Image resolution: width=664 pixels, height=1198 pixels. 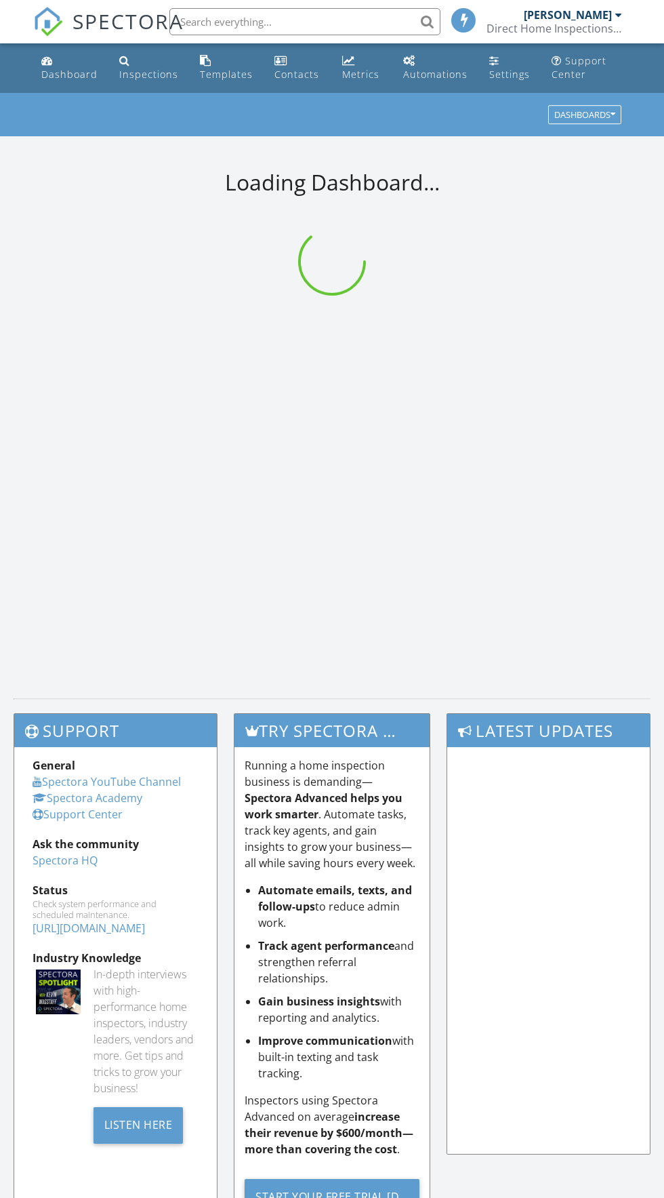 What do you see at coordinates (148, 74) in the screenshot?
I see `div: Inspections` at bounding box center [148, 74].